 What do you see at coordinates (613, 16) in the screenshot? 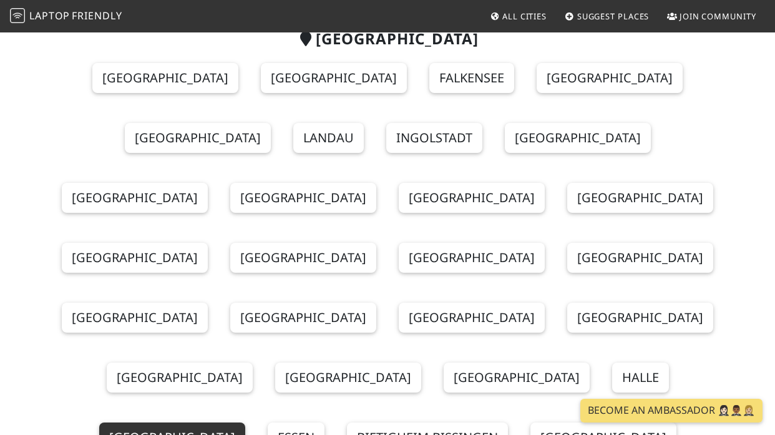
I see `span: Suggest Places` at bounding box center [613, 16].